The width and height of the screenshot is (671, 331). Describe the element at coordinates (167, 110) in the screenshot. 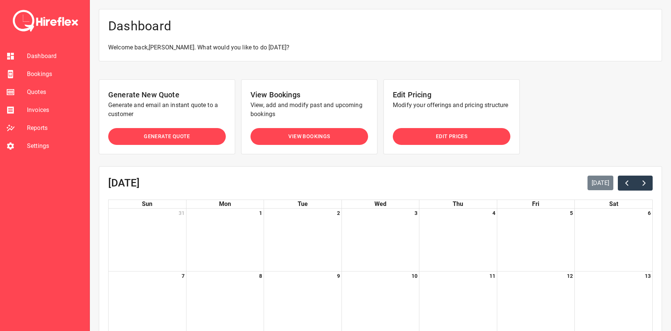

I see `p: Generate and email an instant quote to a customer` at that location.